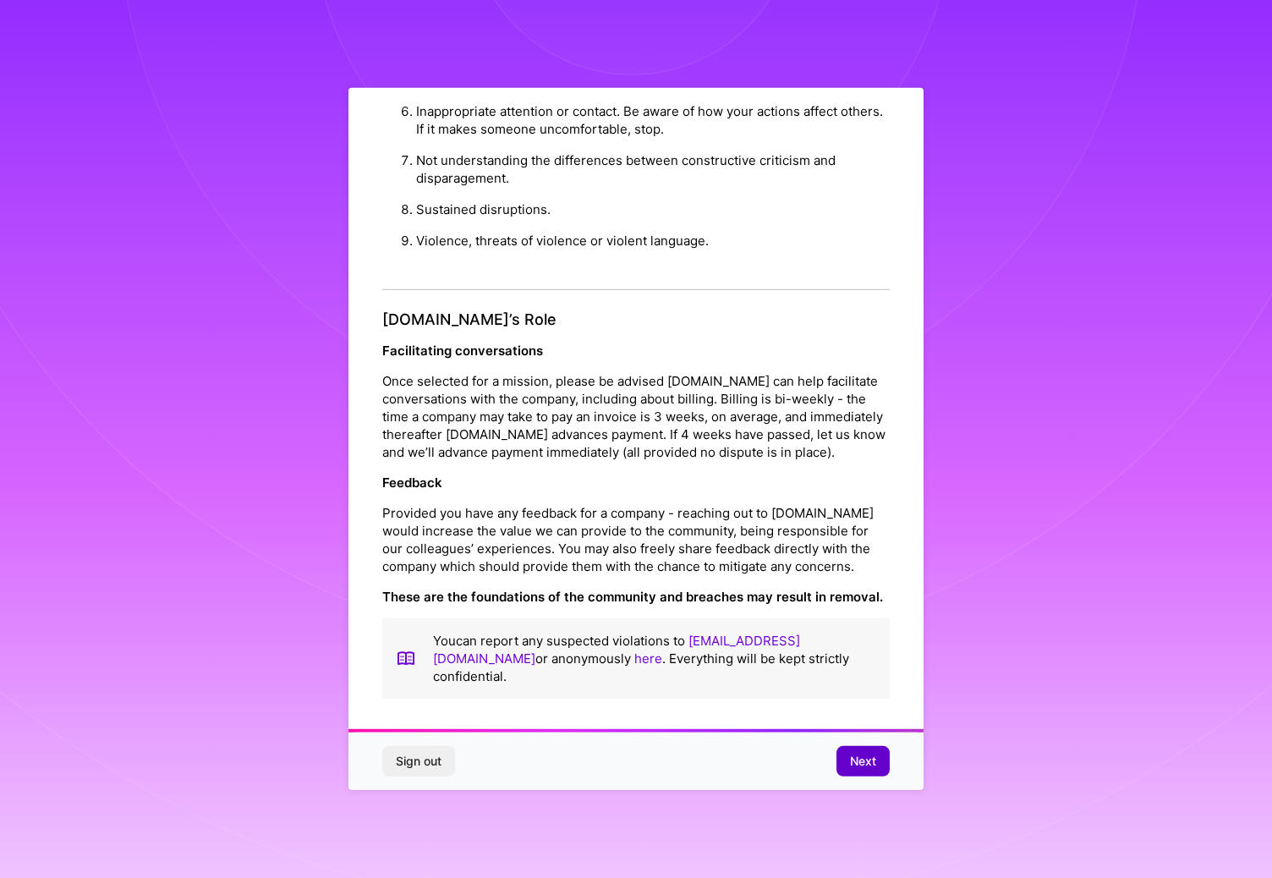 This screenshot has width=1272, height=878. Describe the element at coordinates (418, 761) in the screenshot. I see `button: Sign out` at that location.